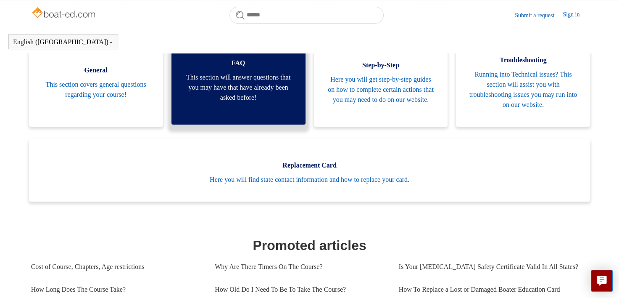  I want to click on a: Step-by-Step Here you will get step-by-step guides on how to complete certain actions that you ma..., so click(381, 80).